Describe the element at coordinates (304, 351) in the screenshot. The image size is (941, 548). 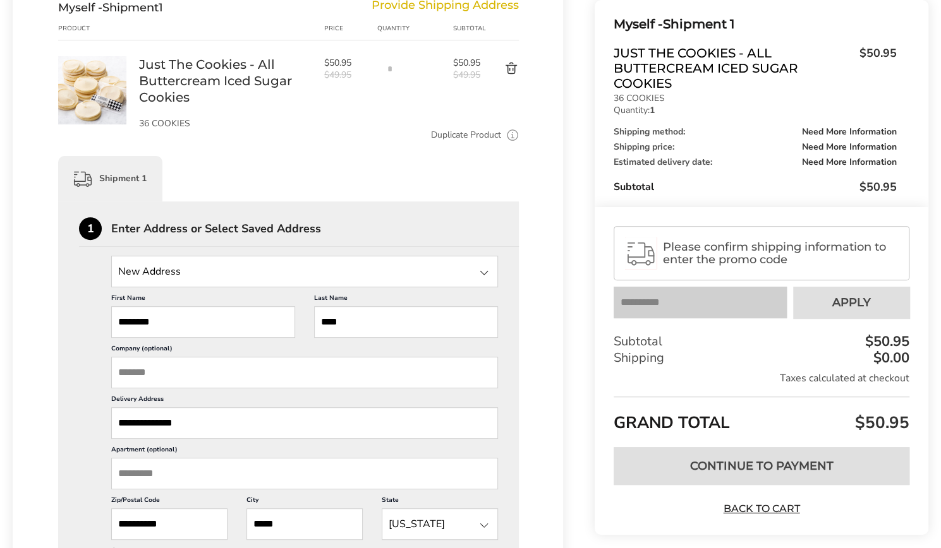
I see `label: Company (optional)` at that location.